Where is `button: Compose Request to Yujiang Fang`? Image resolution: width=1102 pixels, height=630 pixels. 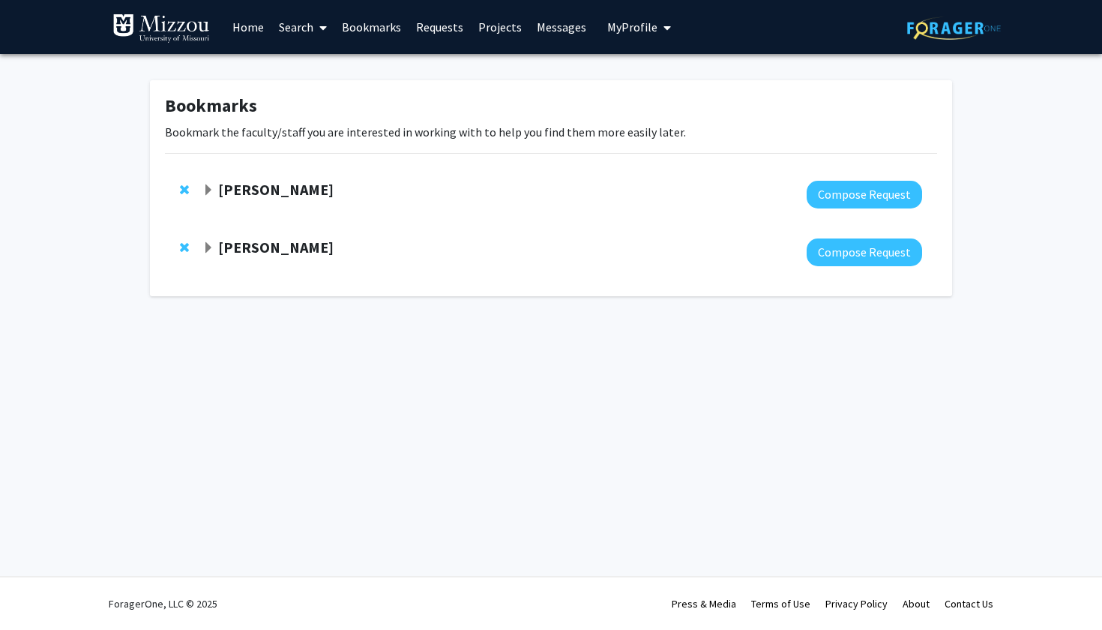
button: Compose Request to Yujiang Fang is located at coordinates (864, 194).